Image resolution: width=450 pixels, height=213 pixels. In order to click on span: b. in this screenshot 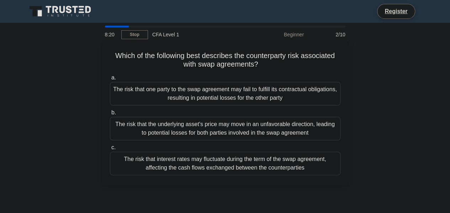, I will do `click(114, 112)`.